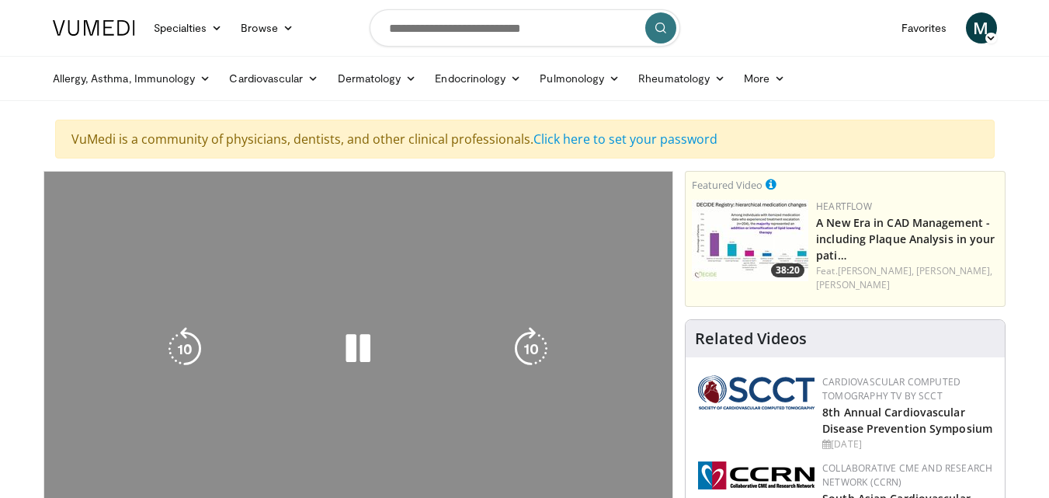  Describe the element at coordinates (751, 338) in the screenshot. I see `h4: Related Videos` at that location.